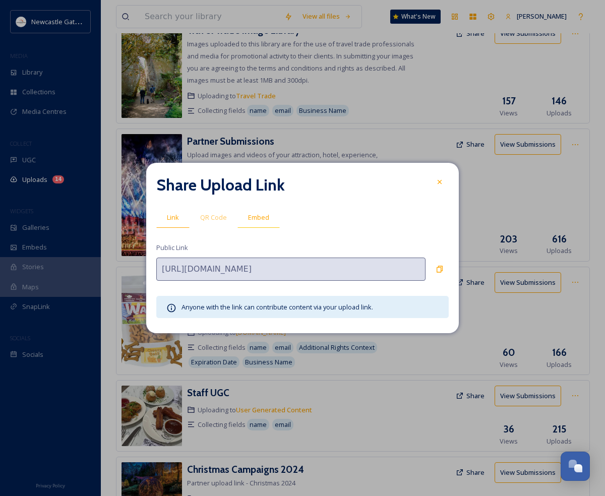  What do you see at coordinates (172, 247) in the screenshot?
I see `span: Public Link` at bounding box center [172, 247].